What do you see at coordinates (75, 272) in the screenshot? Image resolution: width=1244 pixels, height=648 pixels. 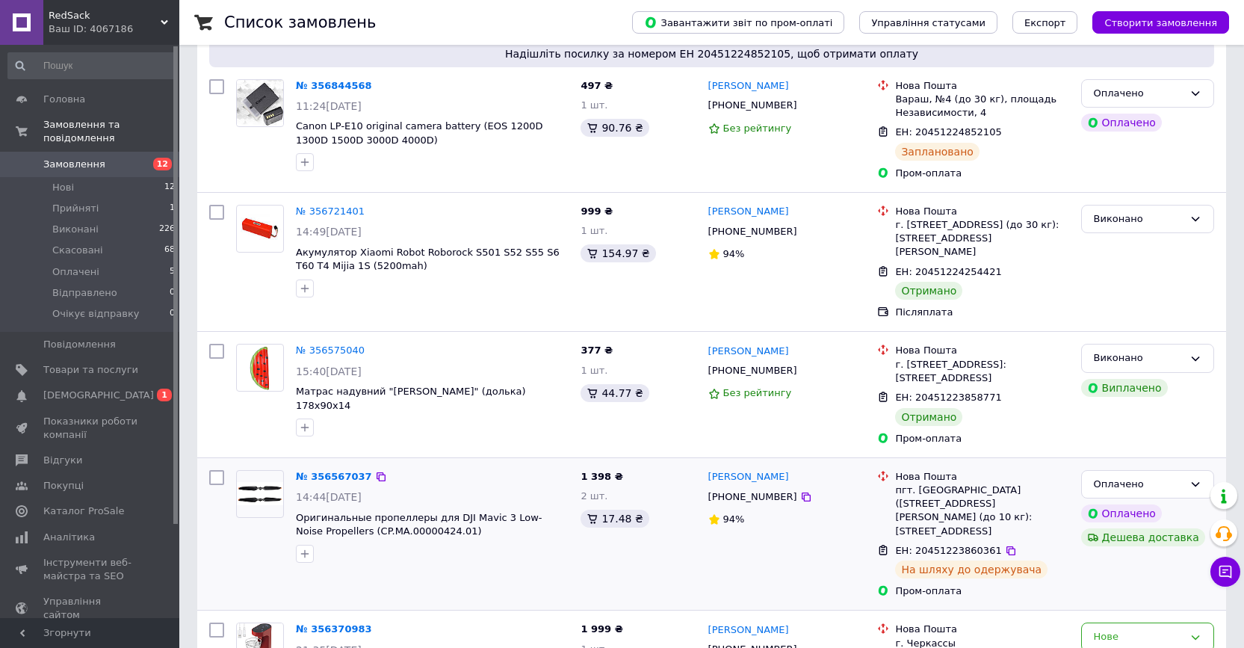 I see `span: Оплачені` at bounding box center [75, 272].